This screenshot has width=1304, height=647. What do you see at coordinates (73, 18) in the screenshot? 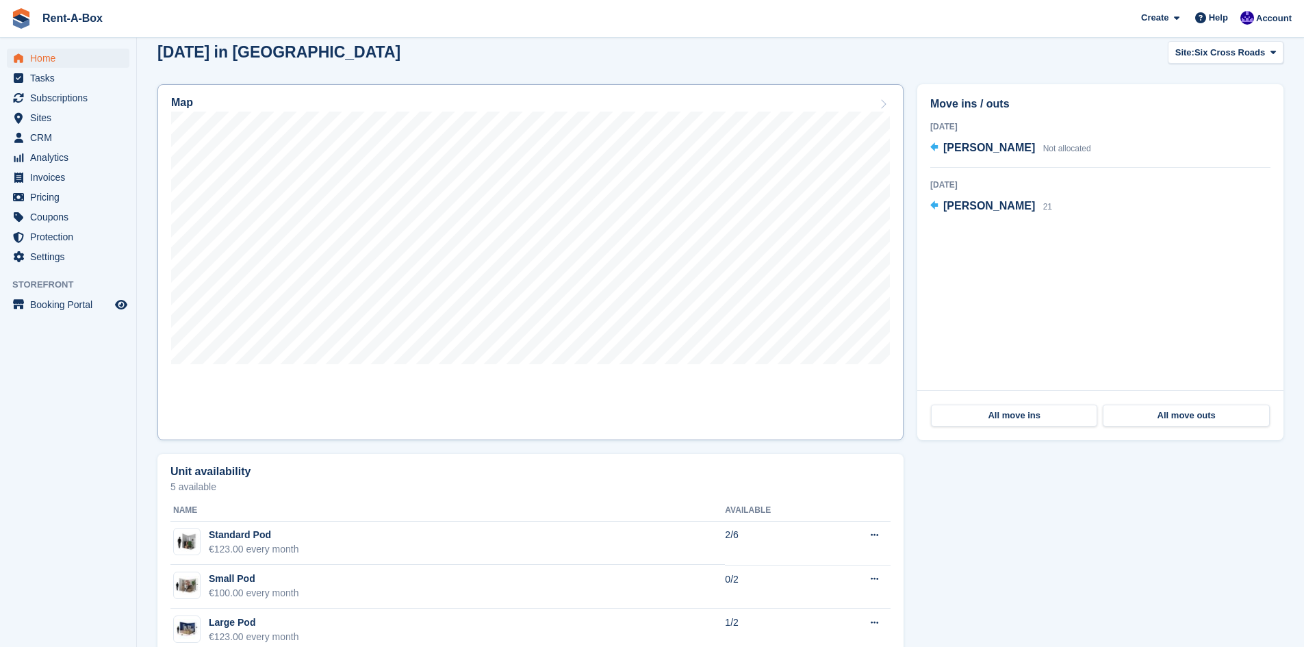
I see `a: Rent-A-Box` at bounding box center [73, 18].